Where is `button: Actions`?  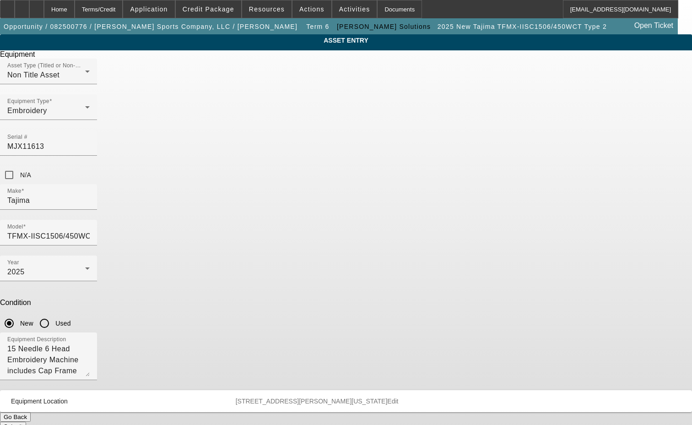
button: Actions is located at coordinates (312, 9).